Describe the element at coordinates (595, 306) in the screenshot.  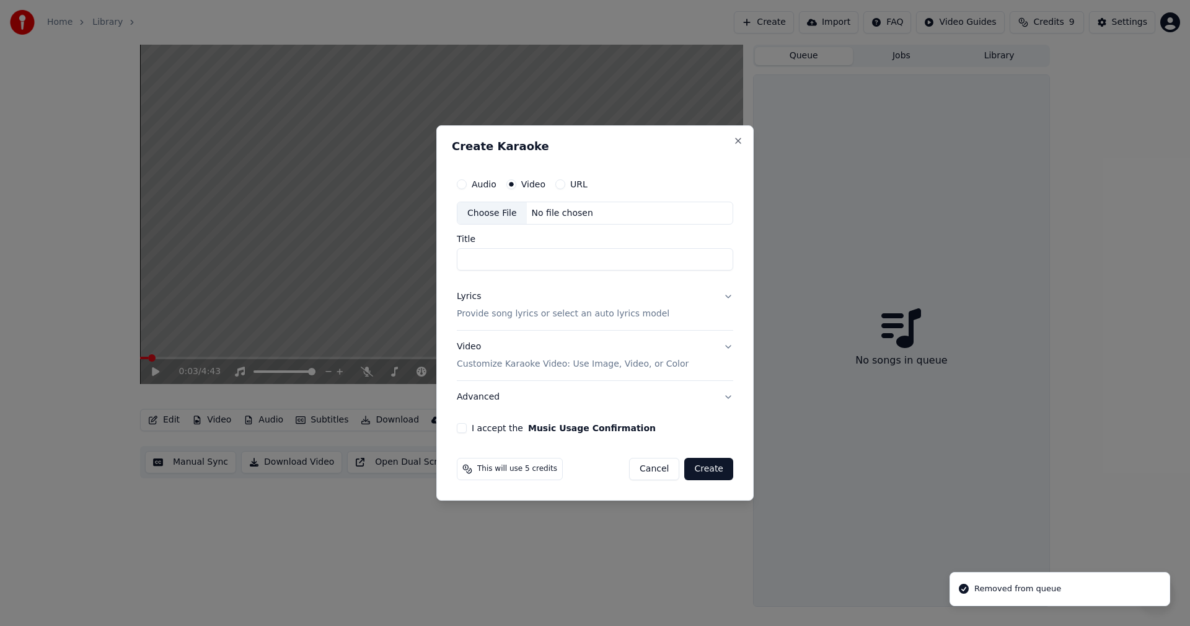
I see `button: LyricsProvide song lyrics or select an auto lyrics model` at that location.